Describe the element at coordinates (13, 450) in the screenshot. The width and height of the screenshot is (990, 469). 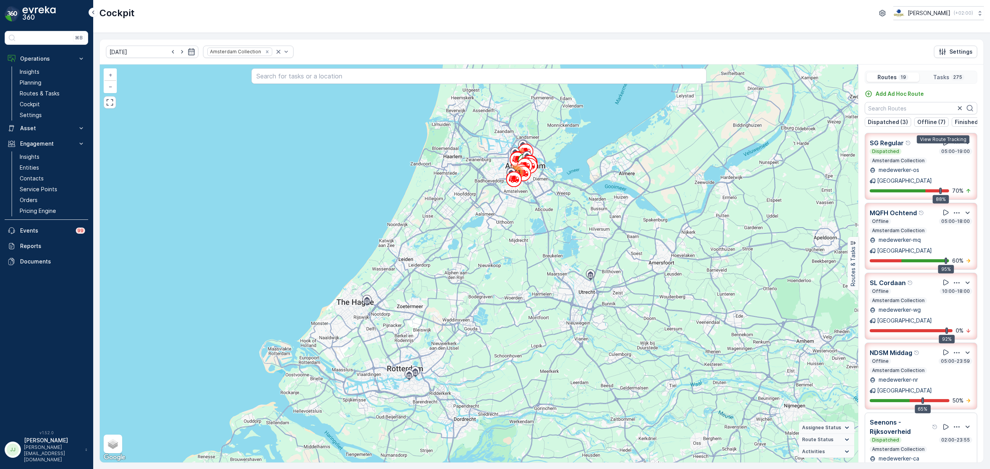
I see `div: JJ` at that location.